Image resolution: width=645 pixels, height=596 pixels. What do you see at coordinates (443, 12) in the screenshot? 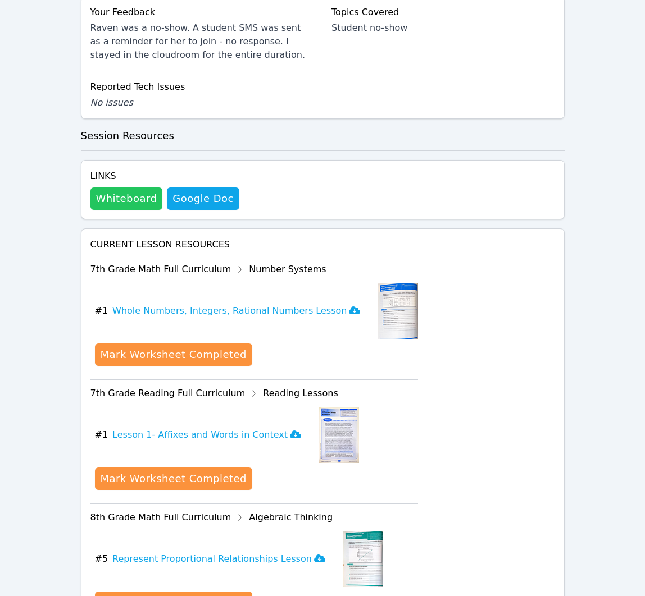
I see `div: Topics Covered` at bounding box center [443, 12].